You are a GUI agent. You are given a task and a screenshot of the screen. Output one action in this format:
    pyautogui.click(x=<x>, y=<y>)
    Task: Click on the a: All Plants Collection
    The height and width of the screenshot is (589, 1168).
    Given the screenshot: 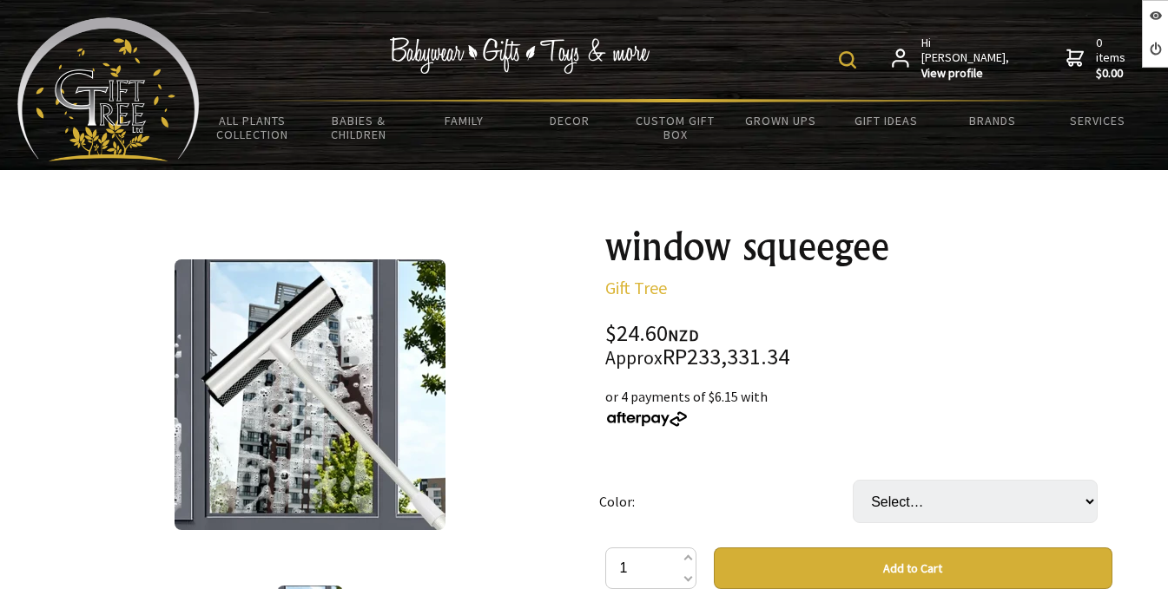 What is the action you would take?
    pyautogui.click(x=253, y=128)
    